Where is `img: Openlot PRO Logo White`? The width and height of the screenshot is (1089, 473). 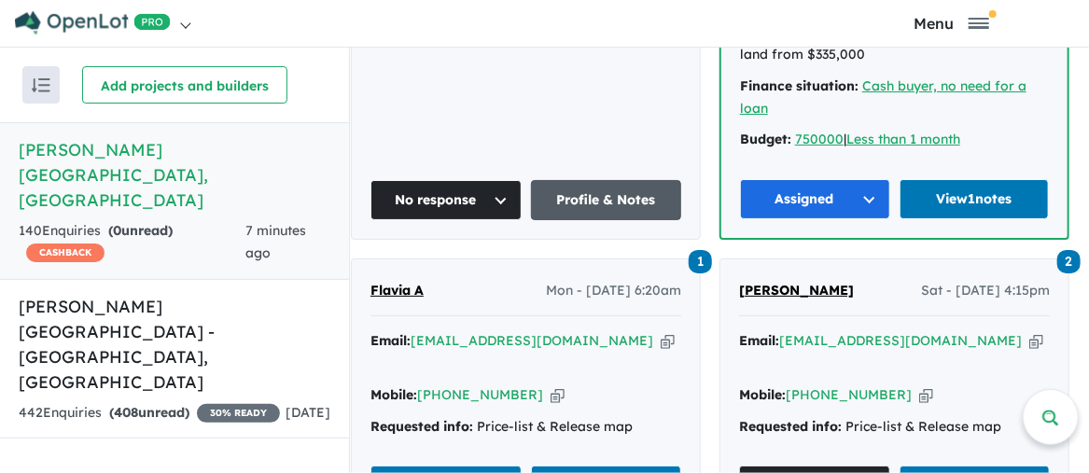 img: Openlot PRO Logo White is located at coordinates (92, 22).